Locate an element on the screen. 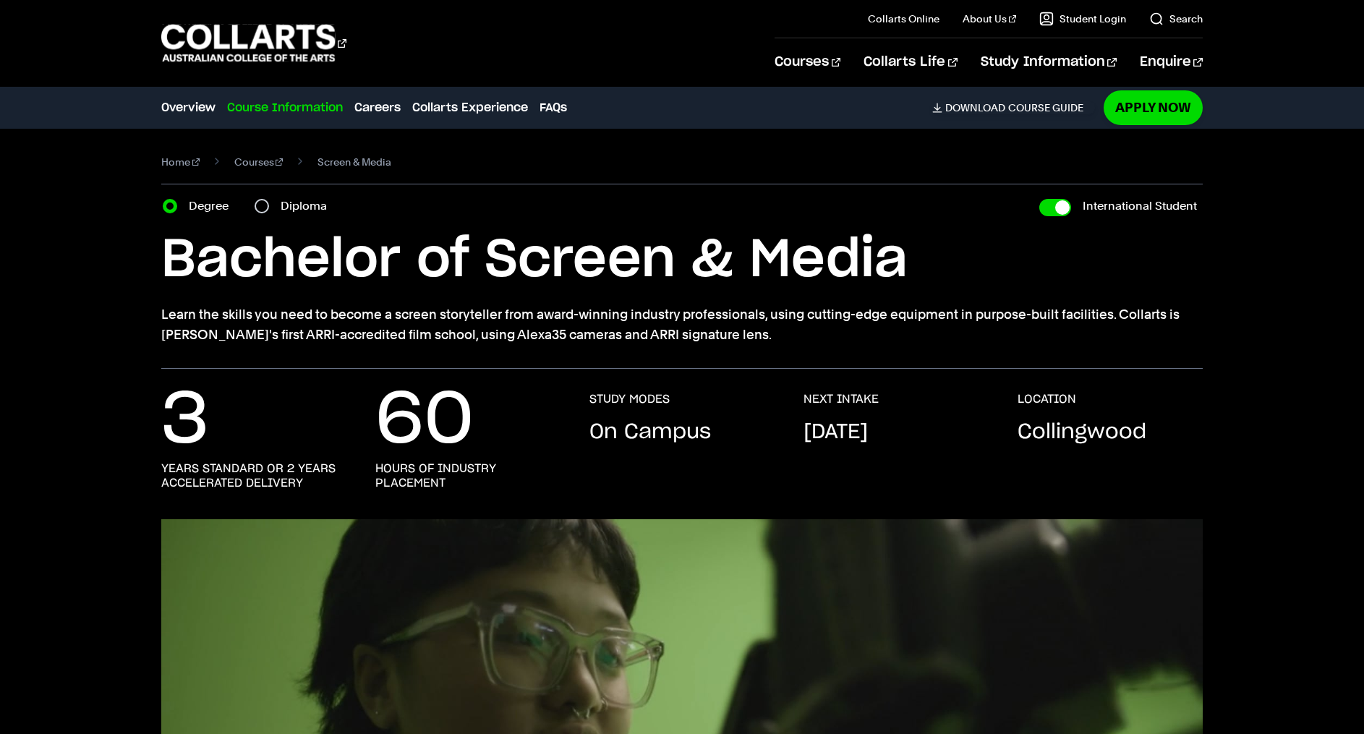 Image resolution: width=1364 pixels, height=734 pixels. h1: Bachelor of Screen & Media is located at coordinates (682, 260).